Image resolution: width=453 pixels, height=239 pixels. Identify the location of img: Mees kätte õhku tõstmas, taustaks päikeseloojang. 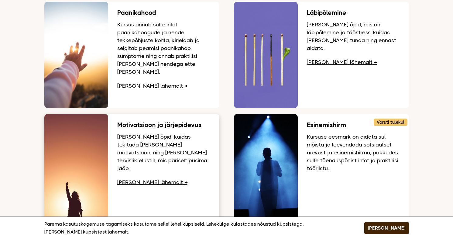
(76, 167).